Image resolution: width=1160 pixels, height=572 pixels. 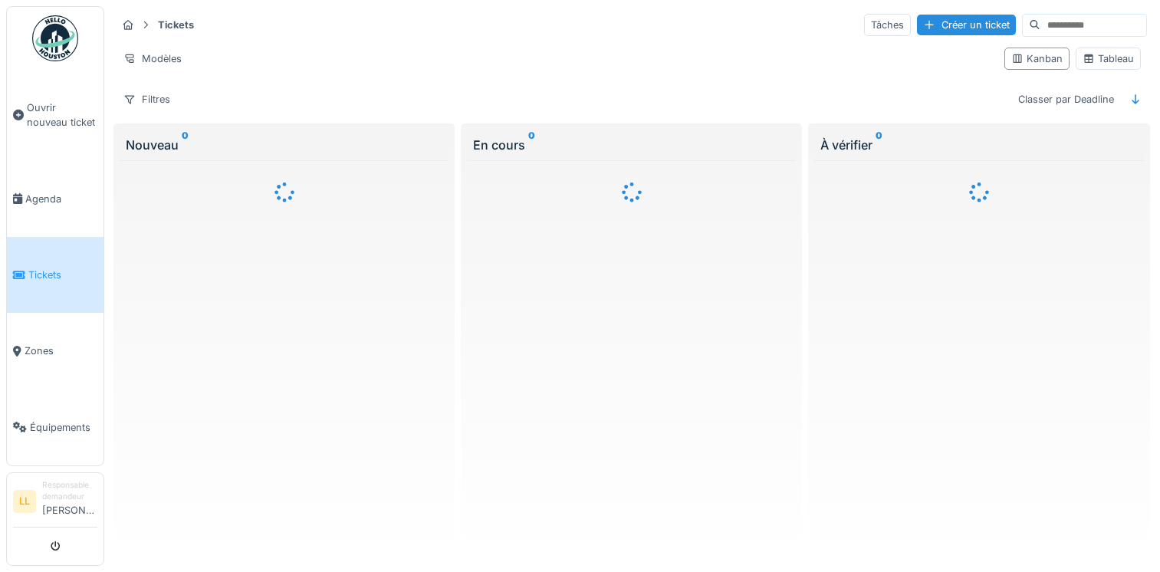 I want to click on span: Agenda, so click(x=61, y=199).